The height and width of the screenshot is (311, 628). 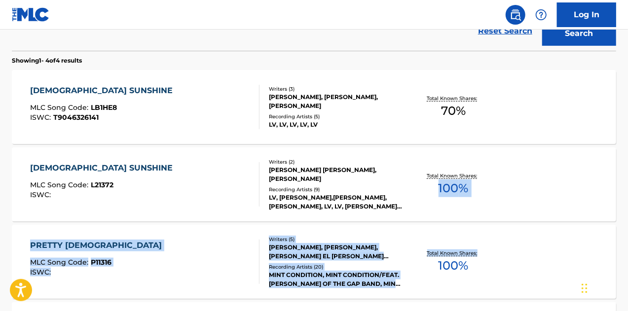 I want to click on p: Showing 1 - 4 of 4 results, so click(x=47, y=61).